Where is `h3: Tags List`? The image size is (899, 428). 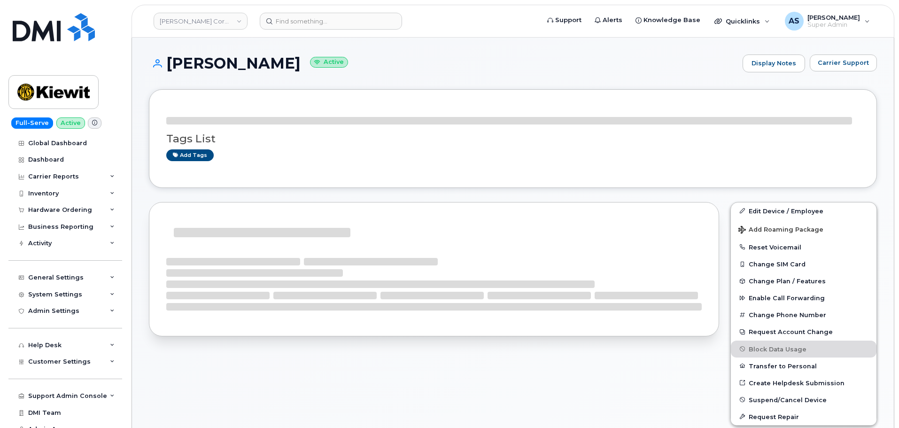 h3: Tags List is located at coordinates (513, 139).